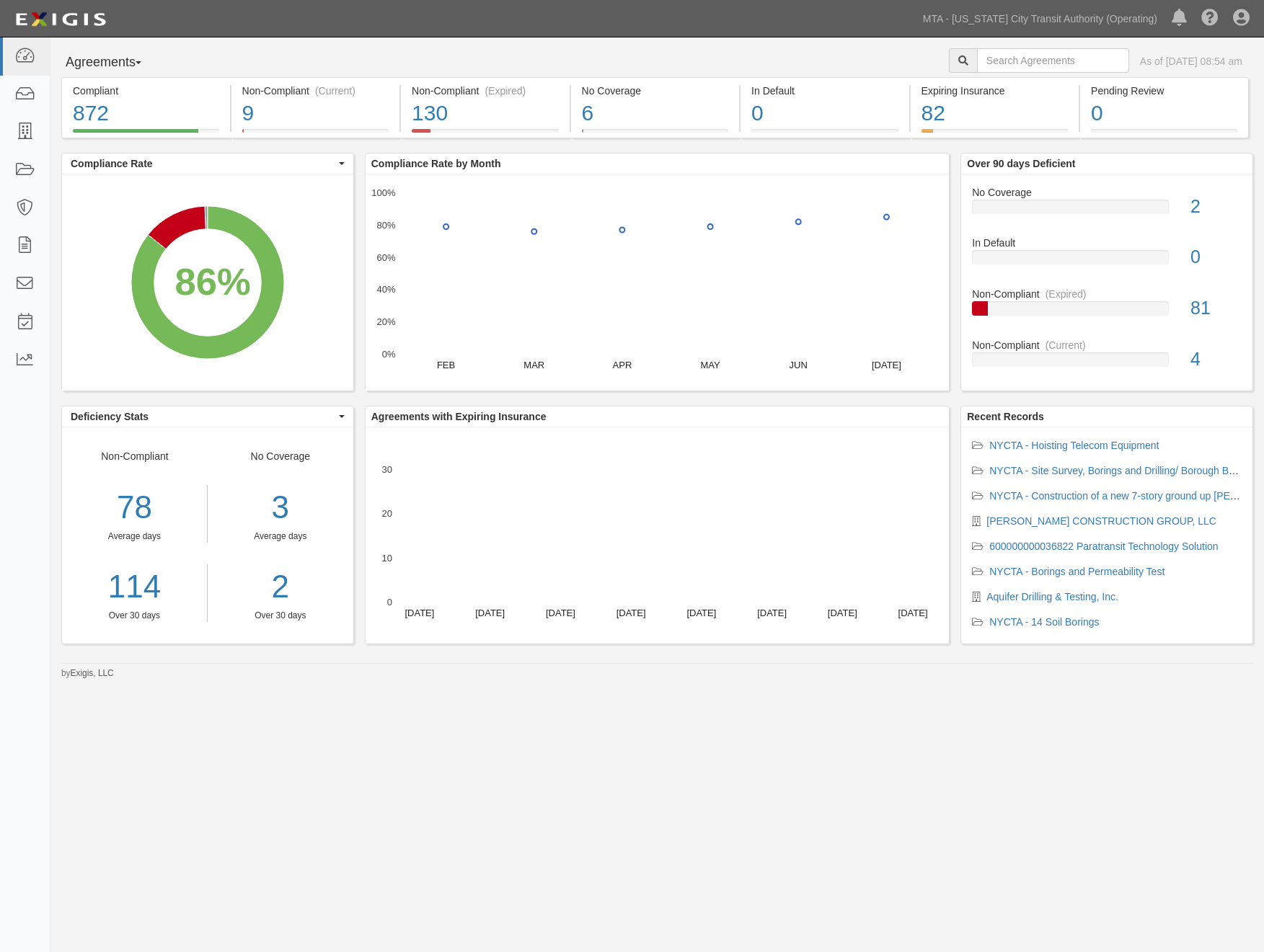 This screenshot has width=1264, height=952. Describe the element at coordinates (797, 364) in the screenshot. I see `text: JUN` at that location.